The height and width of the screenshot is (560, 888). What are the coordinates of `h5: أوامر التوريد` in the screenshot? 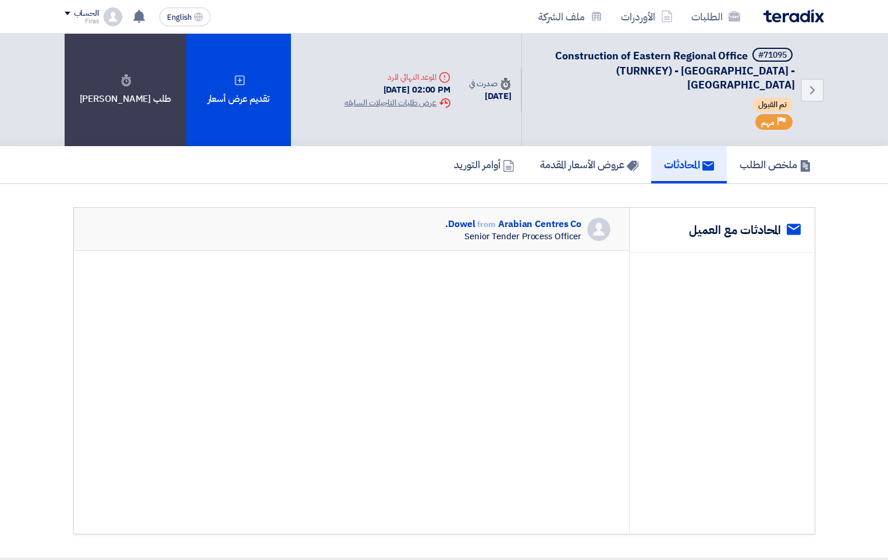 It's located at (484, 164).